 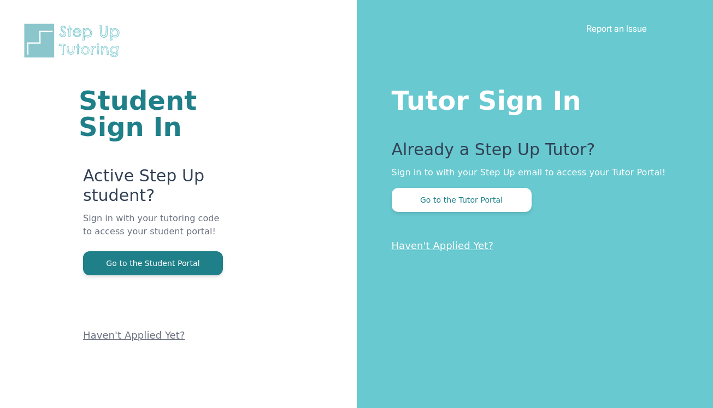 I want to click on a: Report an Issue, so click(x=616, y=28).